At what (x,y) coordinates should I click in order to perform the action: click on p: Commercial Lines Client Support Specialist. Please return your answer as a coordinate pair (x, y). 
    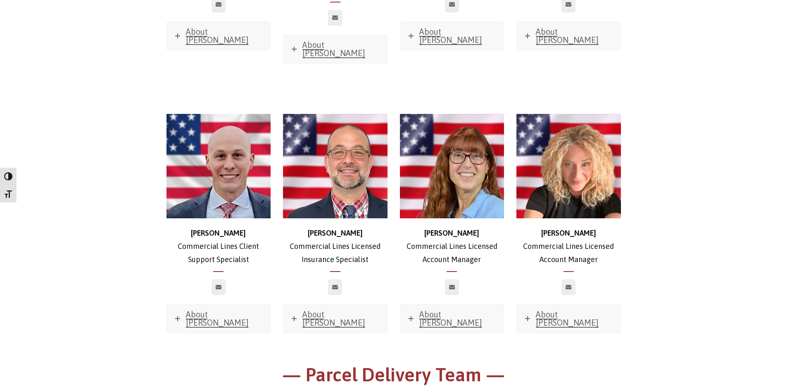
    Looking at the image, I should click on (219, 247).